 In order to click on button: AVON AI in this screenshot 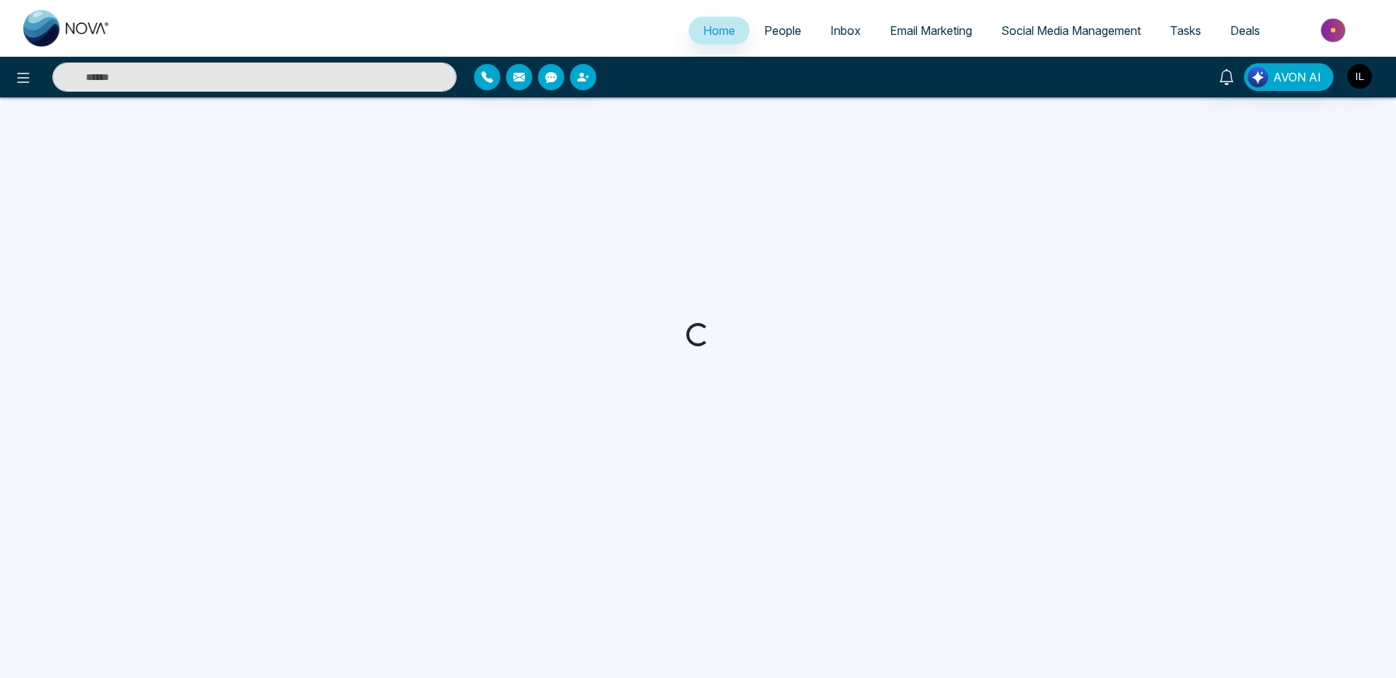, I will do `click(1288, 77)`.